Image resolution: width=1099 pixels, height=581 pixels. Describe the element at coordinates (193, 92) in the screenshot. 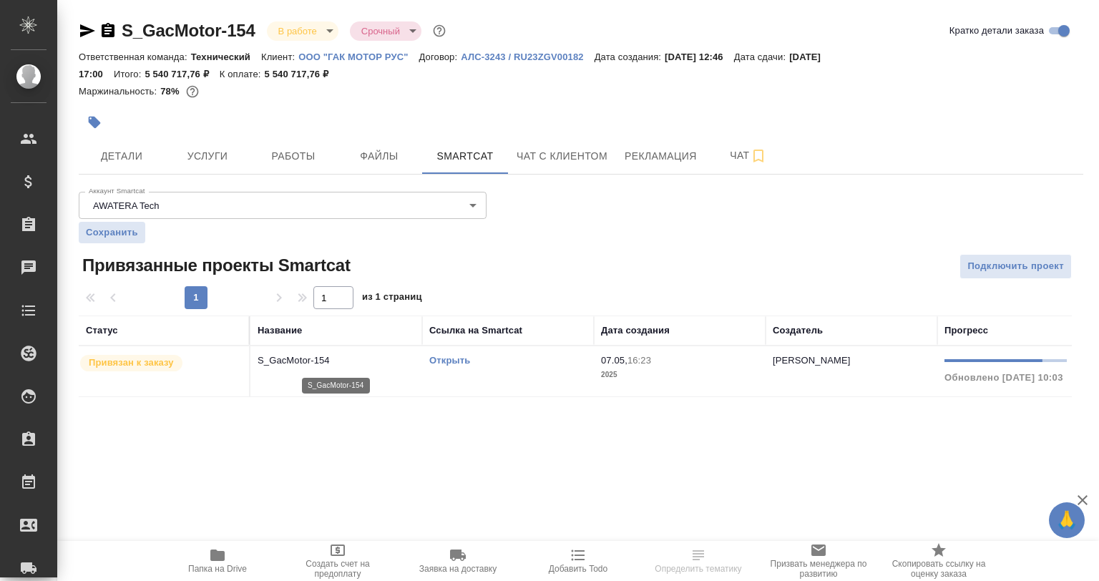

I see `button: 998094.55 RUB;` at that location.